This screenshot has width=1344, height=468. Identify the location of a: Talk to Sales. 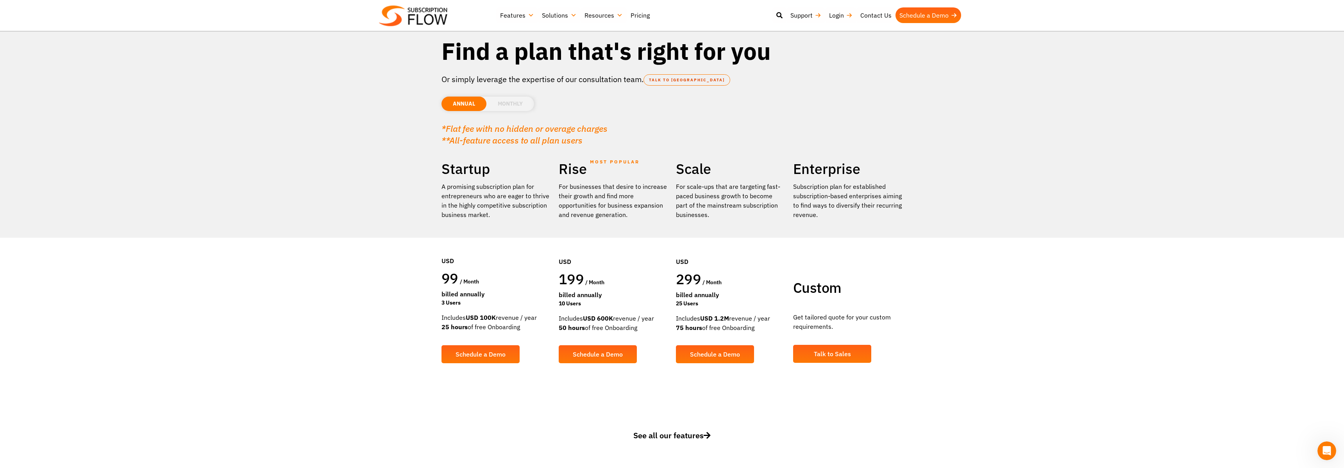
(832, 354).